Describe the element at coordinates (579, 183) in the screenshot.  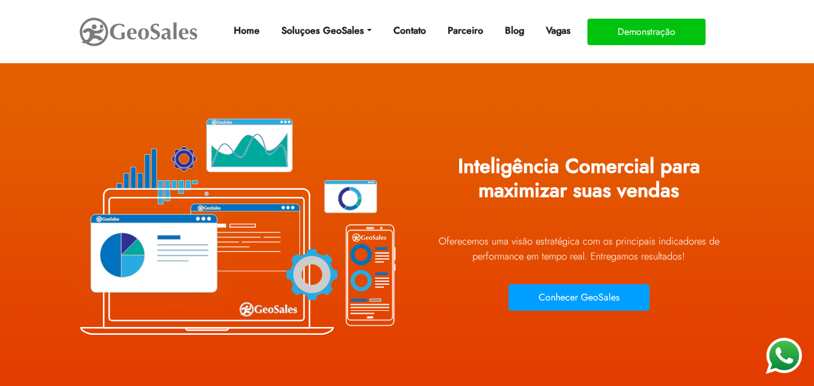
I see `h1: Inteligência Comercial para maximizar suas vendas` at that location.